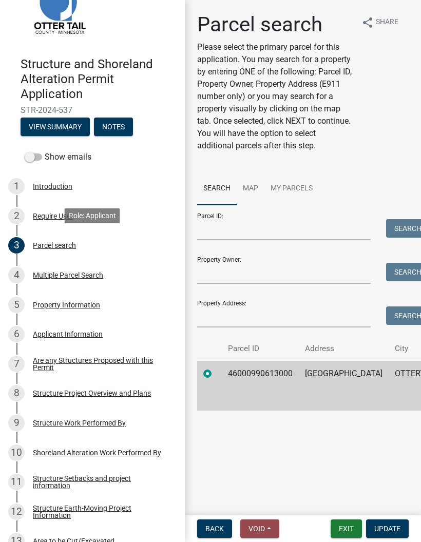  I want to click on div: 6, so click(16, 334).